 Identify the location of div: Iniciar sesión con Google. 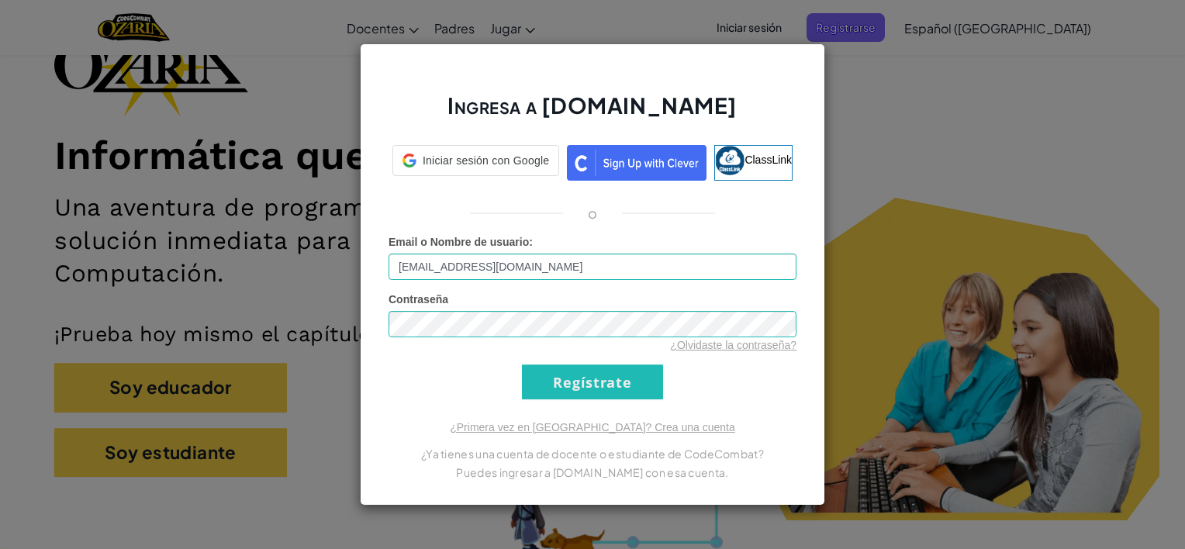
(476, 161).